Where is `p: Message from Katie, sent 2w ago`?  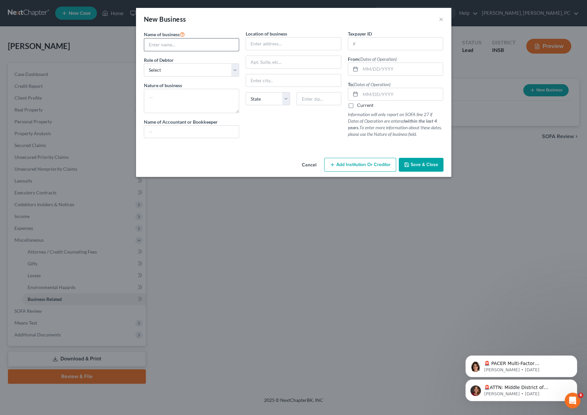 p: Message from Katie, sent 2w ago is located at coordinates (71, 80).